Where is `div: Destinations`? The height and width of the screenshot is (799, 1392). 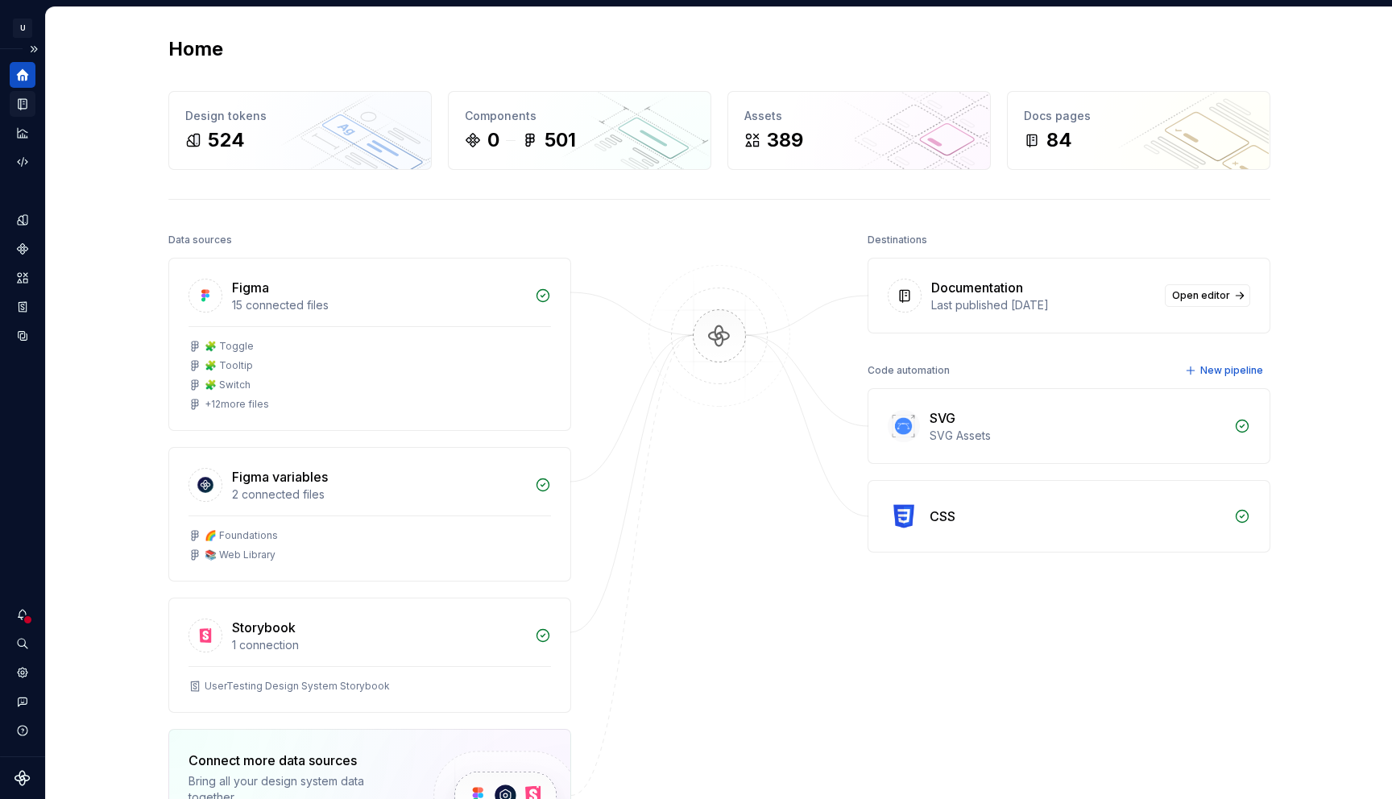
div: Destinations is located at coordinates (898, 240).